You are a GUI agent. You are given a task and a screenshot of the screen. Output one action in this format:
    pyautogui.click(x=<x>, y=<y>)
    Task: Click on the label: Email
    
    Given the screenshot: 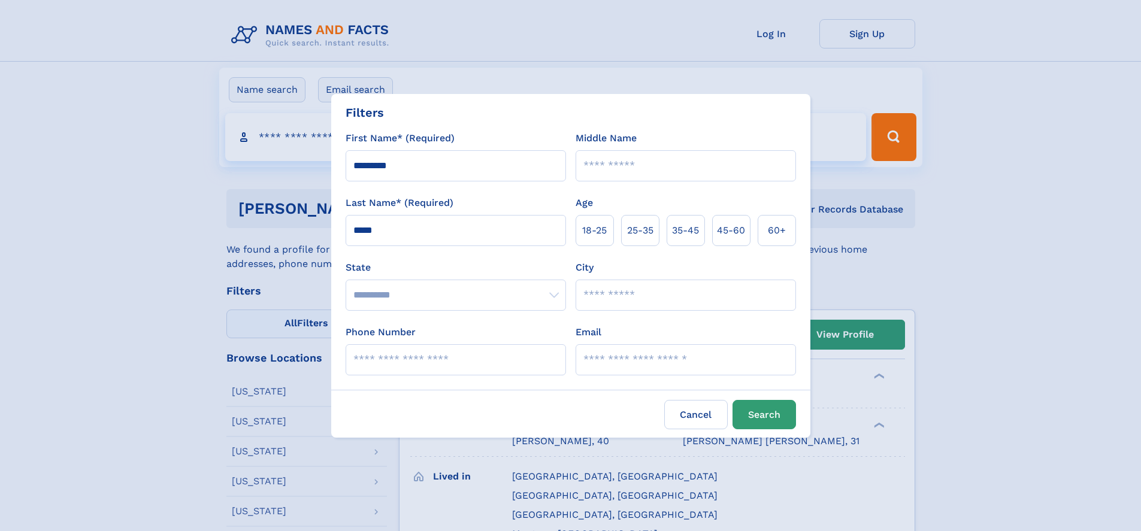 What is the action you would take?
    pyautogui.click(x=588, y=332)
    